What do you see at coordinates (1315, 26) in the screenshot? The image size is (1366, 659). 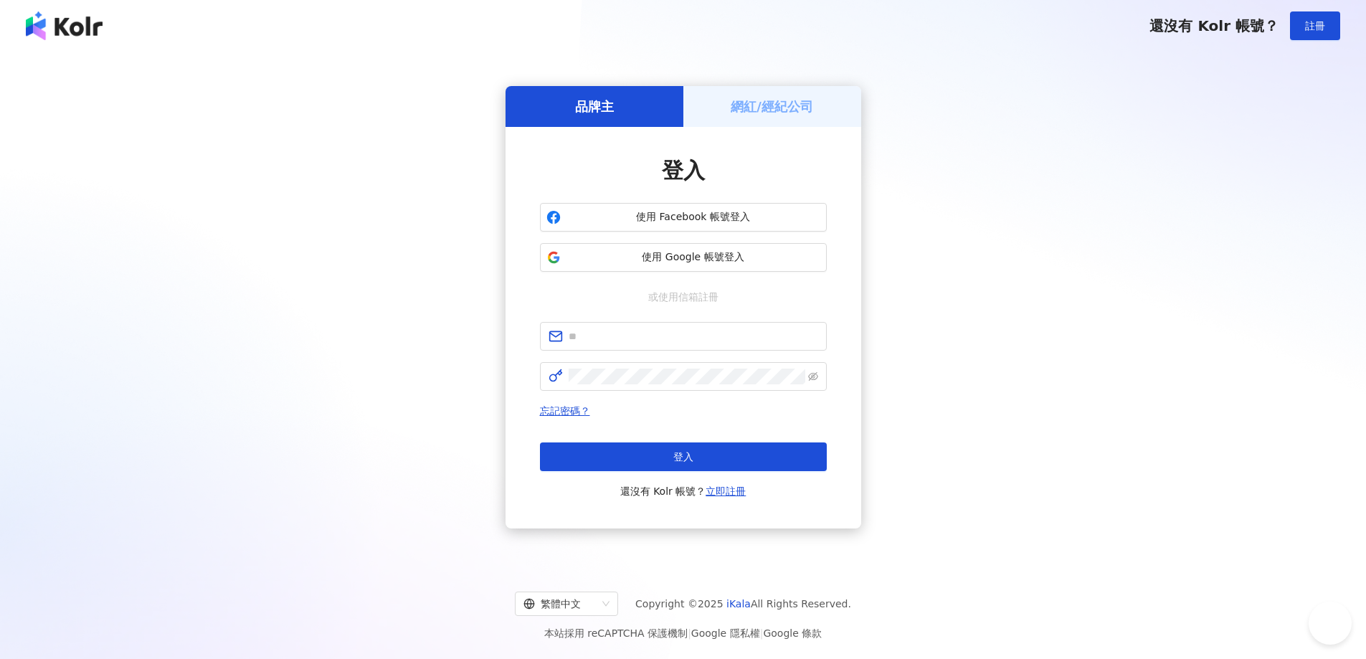 I see `button: 註冊` at bounding box center [1315, 26].